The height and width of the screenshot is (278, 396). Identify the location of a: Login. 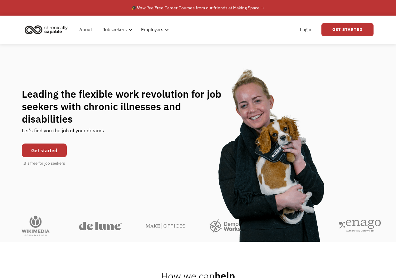
(306, 30).